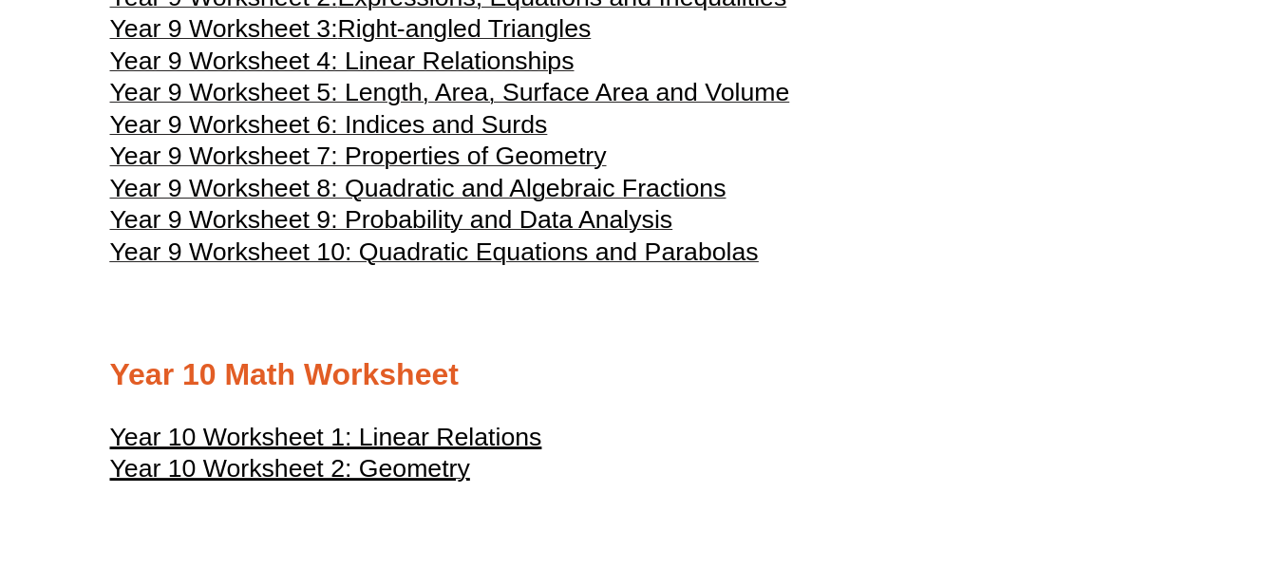 The height and width of the screenshot is (569, 1283). What do you see at coordinates (434, 252) in the screenshot?
I see `span: Year 9 Worksheet 10: Quadratic Equations and Parabolas` at bounding box center [434, 252].